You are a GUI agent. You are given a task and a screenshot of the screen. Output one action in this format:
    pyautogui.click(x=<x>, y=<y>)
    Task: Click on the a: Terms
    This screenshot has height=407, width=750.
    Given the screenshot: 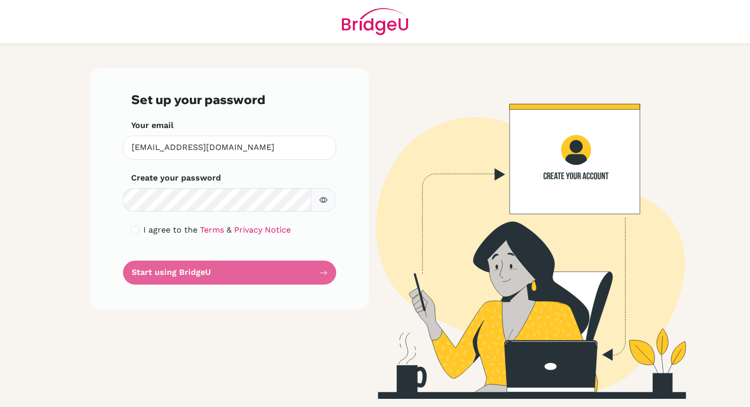 What is the action you would take?
    pyautogui.click(x=212, y=229)
    